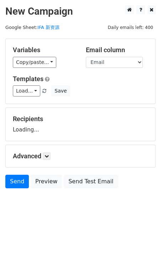 The image size is (161, 278). Describe the element at coordinates (81, 11) in the screenshot. I see `h2: New Campaign` at that location.